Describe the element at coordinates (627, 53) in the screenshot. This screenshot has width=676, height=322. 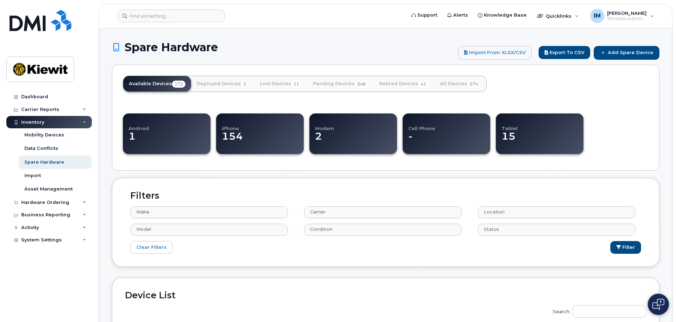
I see `a: Add Spare Device` at that location.